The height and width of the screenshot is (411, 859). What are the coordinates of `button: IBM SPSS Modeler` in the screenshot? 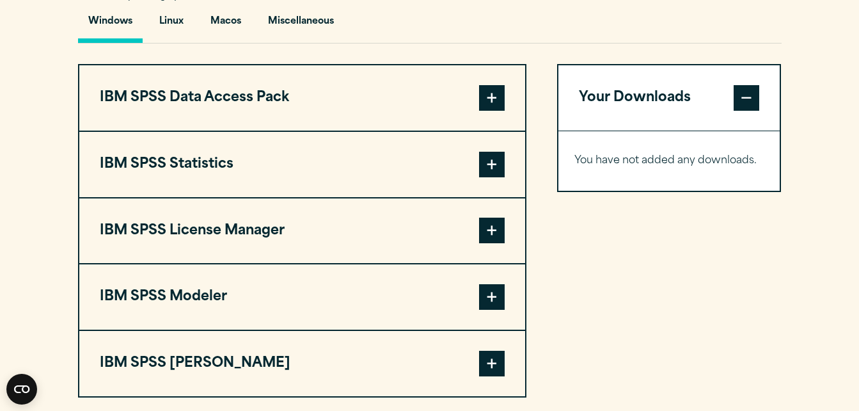 It's located at (302, 297).